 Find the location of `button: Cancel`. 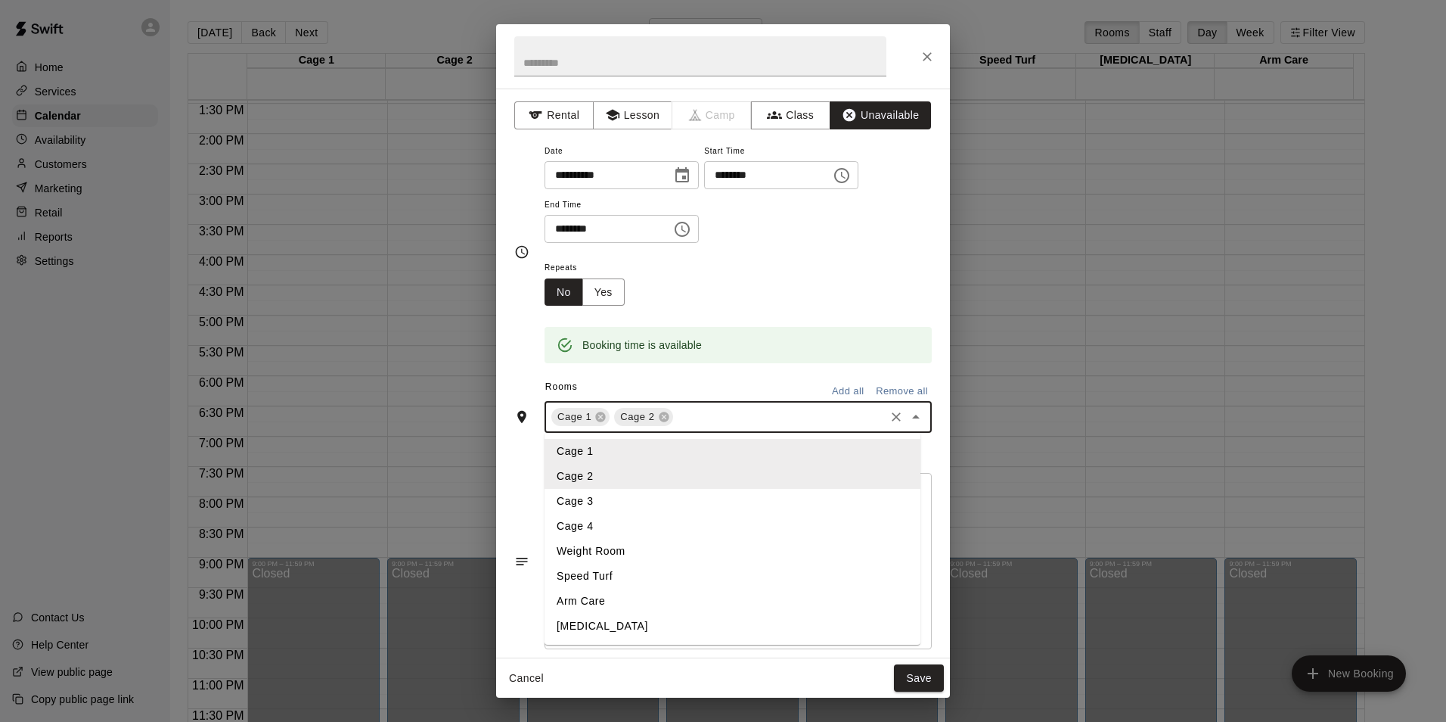

button: Cancel is located at coordinates (526, 678).